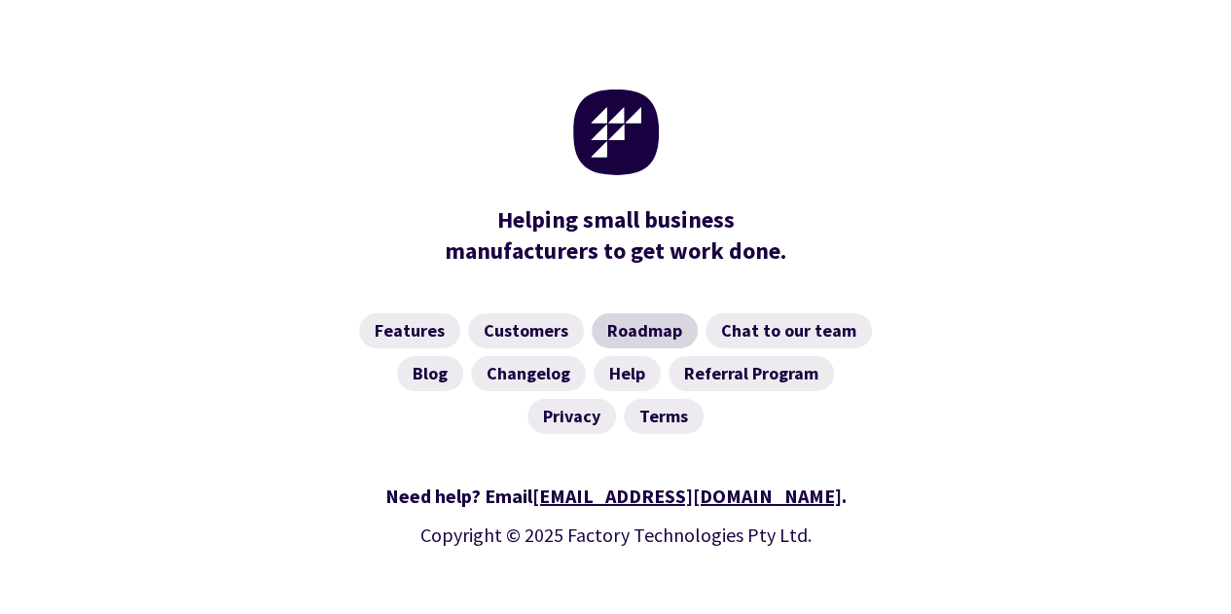 The width and height of the screenshot is (1231, 614). Describe the element at coordinates (664, 417) in the screenshot. I see `a: Terms` at that location.